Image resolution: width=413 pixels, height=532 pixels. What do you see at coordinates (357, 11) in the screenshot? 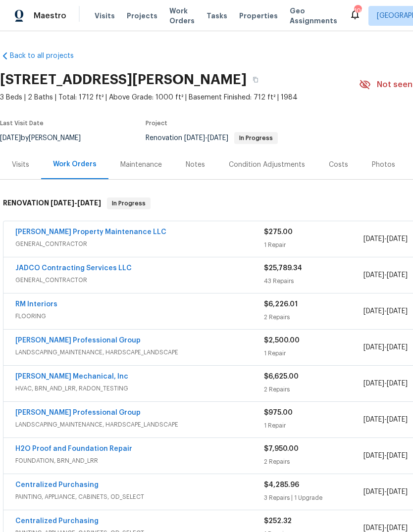
I see `div: 100` at bounding box center [357, 11].